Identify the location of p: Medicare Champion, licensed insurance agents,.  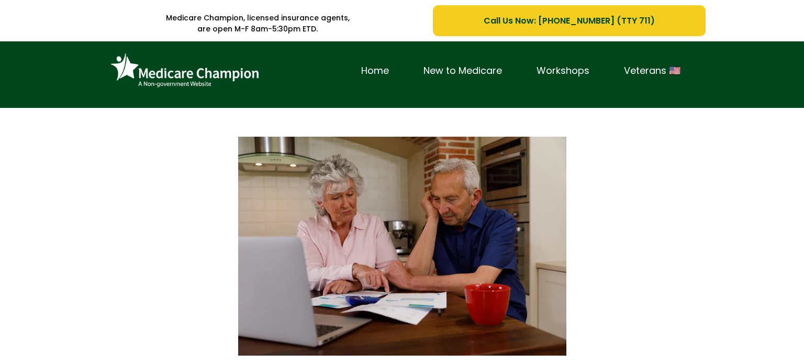
(258, 18).